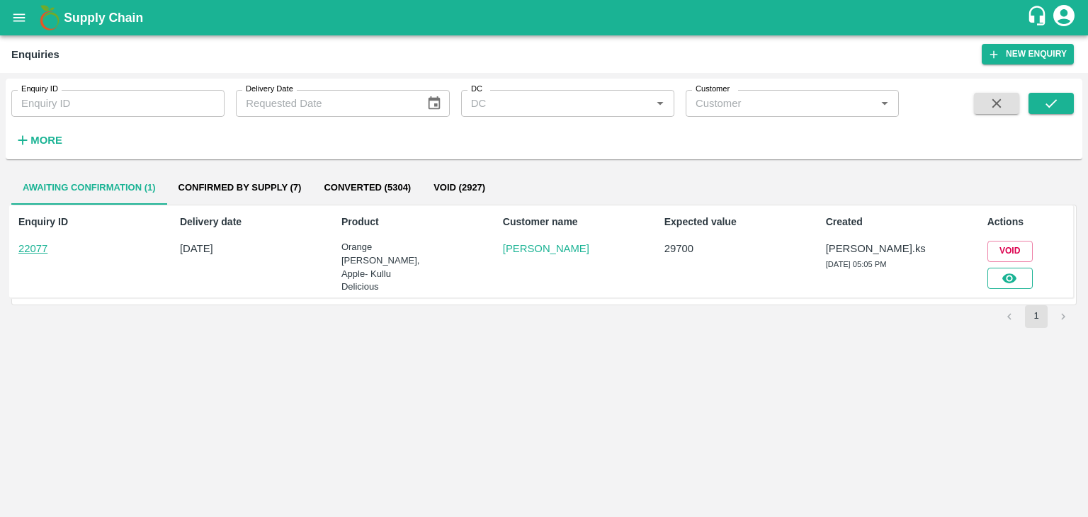  What do you see at coordinates (33, 249) in the screenshot?
I see `a: 22077` at bounding box center [33, 249].